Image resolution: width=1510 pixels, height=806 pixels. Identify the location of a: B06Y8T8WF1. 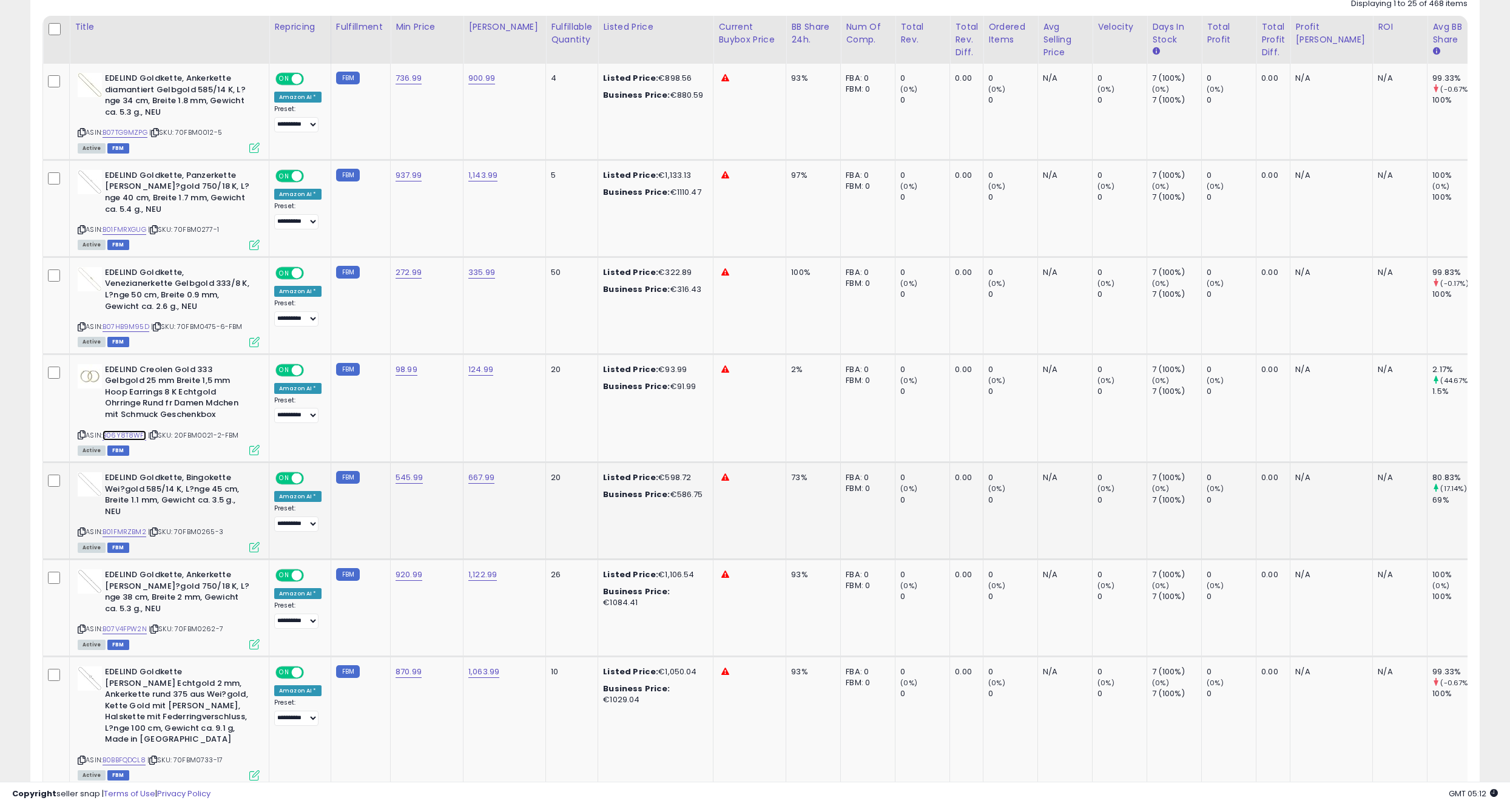
(124, 435).